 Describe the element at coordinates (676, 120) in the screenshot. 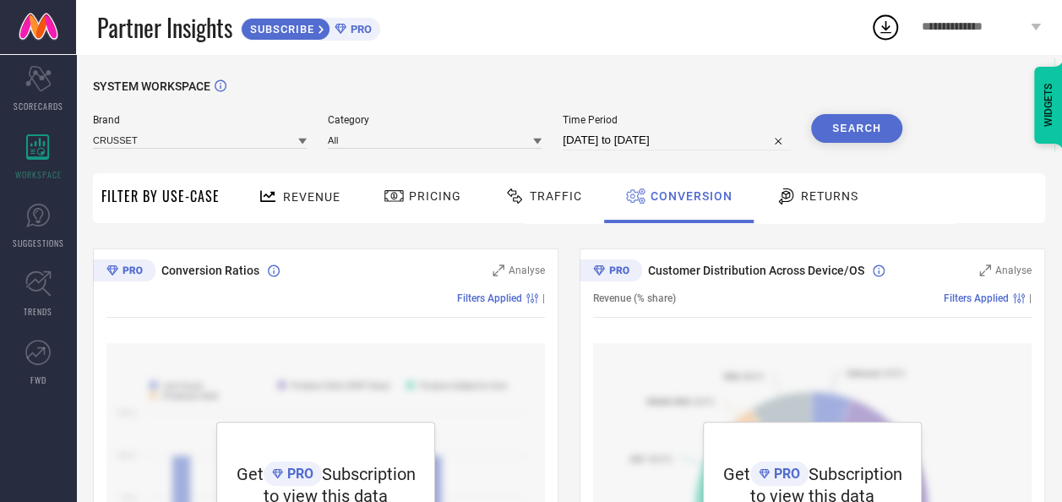

I see `span: Time Period` at that location.